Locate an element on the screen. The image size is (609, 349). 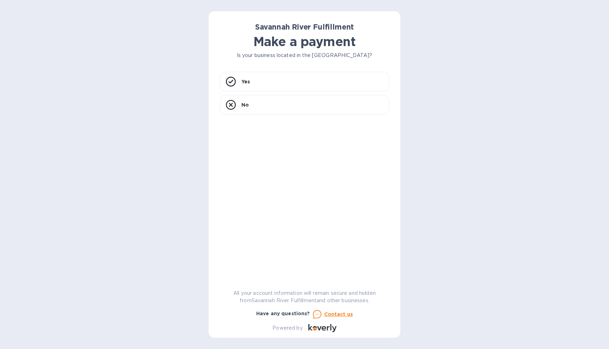
p: No is located at coordinates (245, 105).